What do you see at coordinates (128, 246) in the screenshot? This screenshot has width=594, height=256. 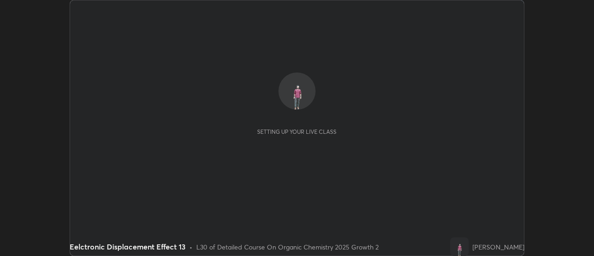 I see `div: Eelctronic Displacement Effect 13` at bounding box center [128, 246].